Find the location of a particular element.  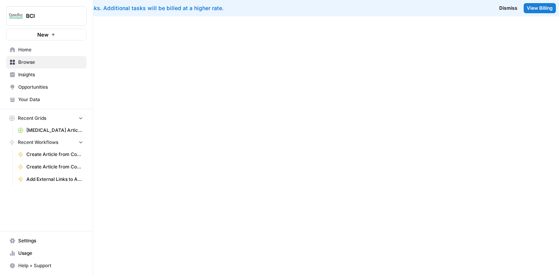

span: Dismiss is located at coordinates (508, 8).